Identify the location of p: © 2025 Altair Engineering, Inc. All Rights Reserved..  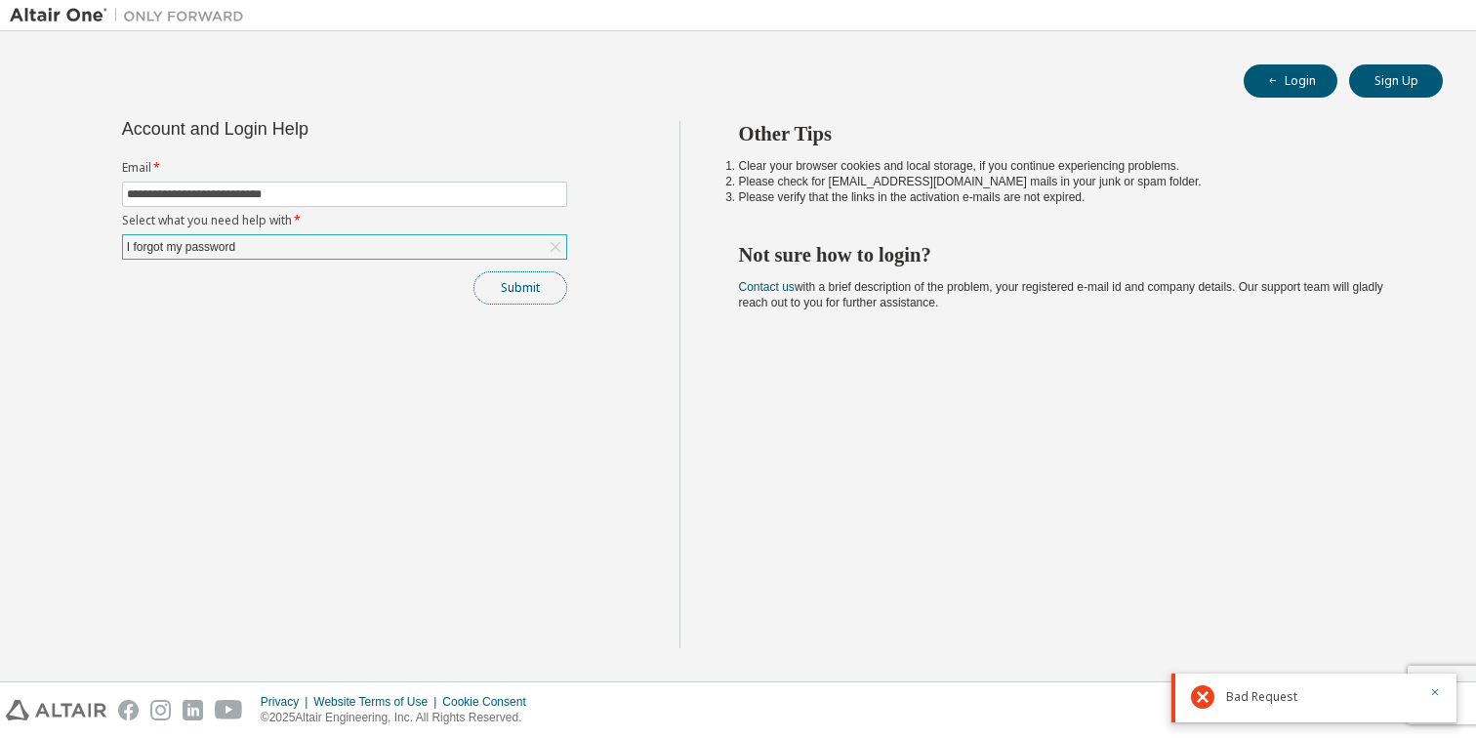
(399, 717).